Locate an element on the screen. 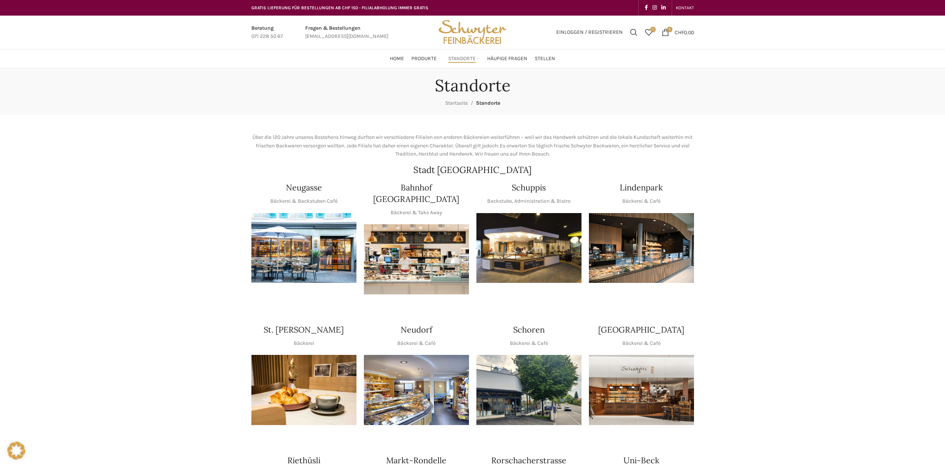 The image size is (945, 467). div: Main navigation is located at coordinates (473, 59).